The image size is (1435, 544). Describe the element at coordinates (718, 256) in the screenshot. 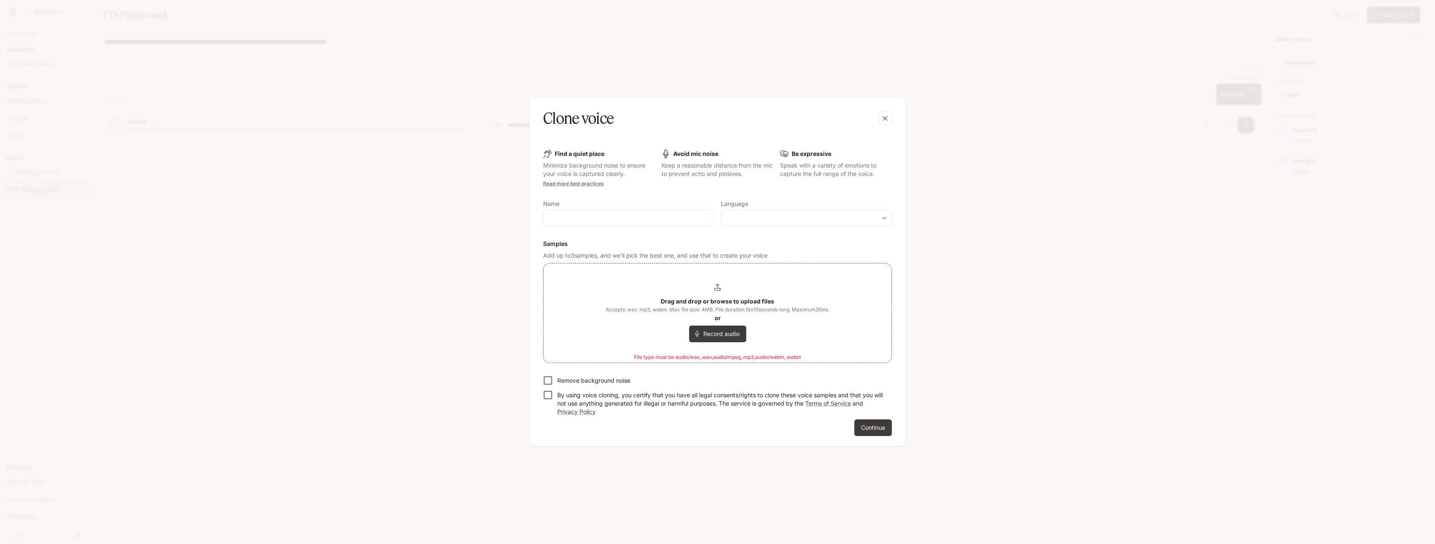

I see `p: Add up to 3 samples, and we'll pick the best one, and use that to create your voice` at that location.